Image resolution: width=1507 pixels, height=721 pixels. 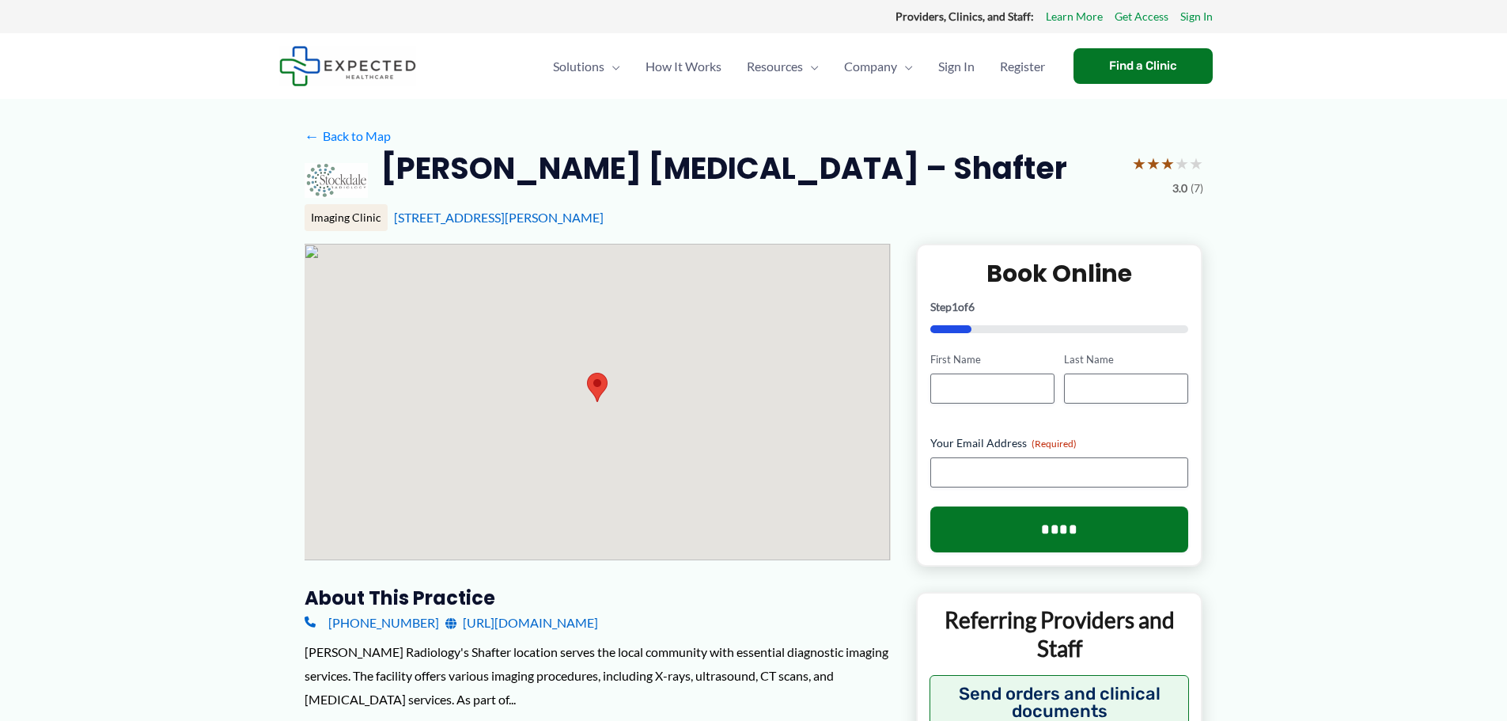 I want to click on a: Register, so click(x=1022, y=66).